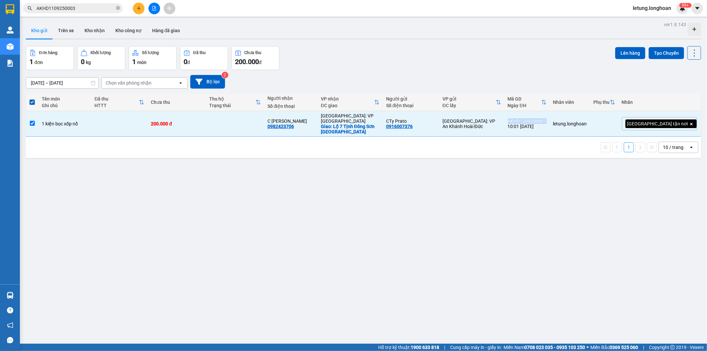  What do you see at coordinates (169, 8) in the screenshot?
I see `button: aim` at bounding box center [169, 8].